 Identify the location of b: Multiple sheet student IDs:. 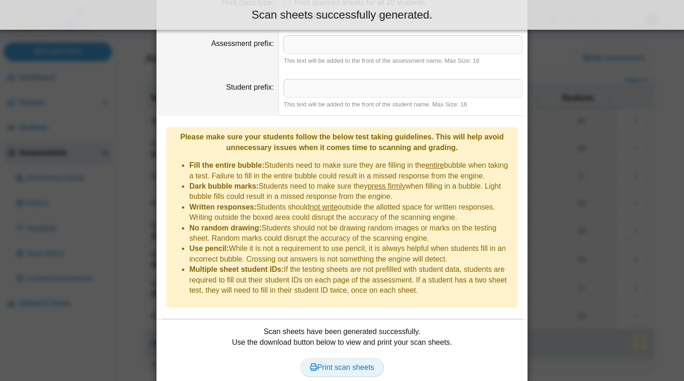
(237, 269).